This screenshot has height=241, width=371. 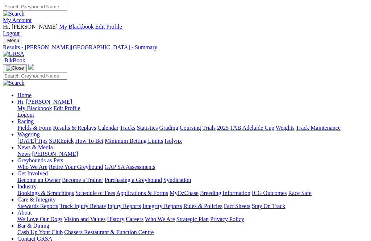 What do you see at coordinates (83, 180) in the screenshot?
I see `a: Become a Trainer` at bounding box center [83, 180].